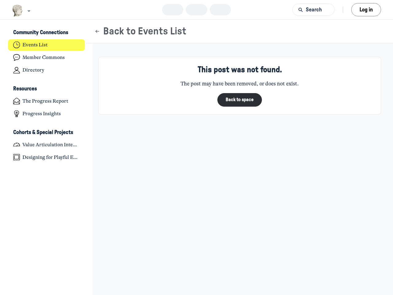  I want to click on h4: Designing for Playful Engagement, so click(51, 157).